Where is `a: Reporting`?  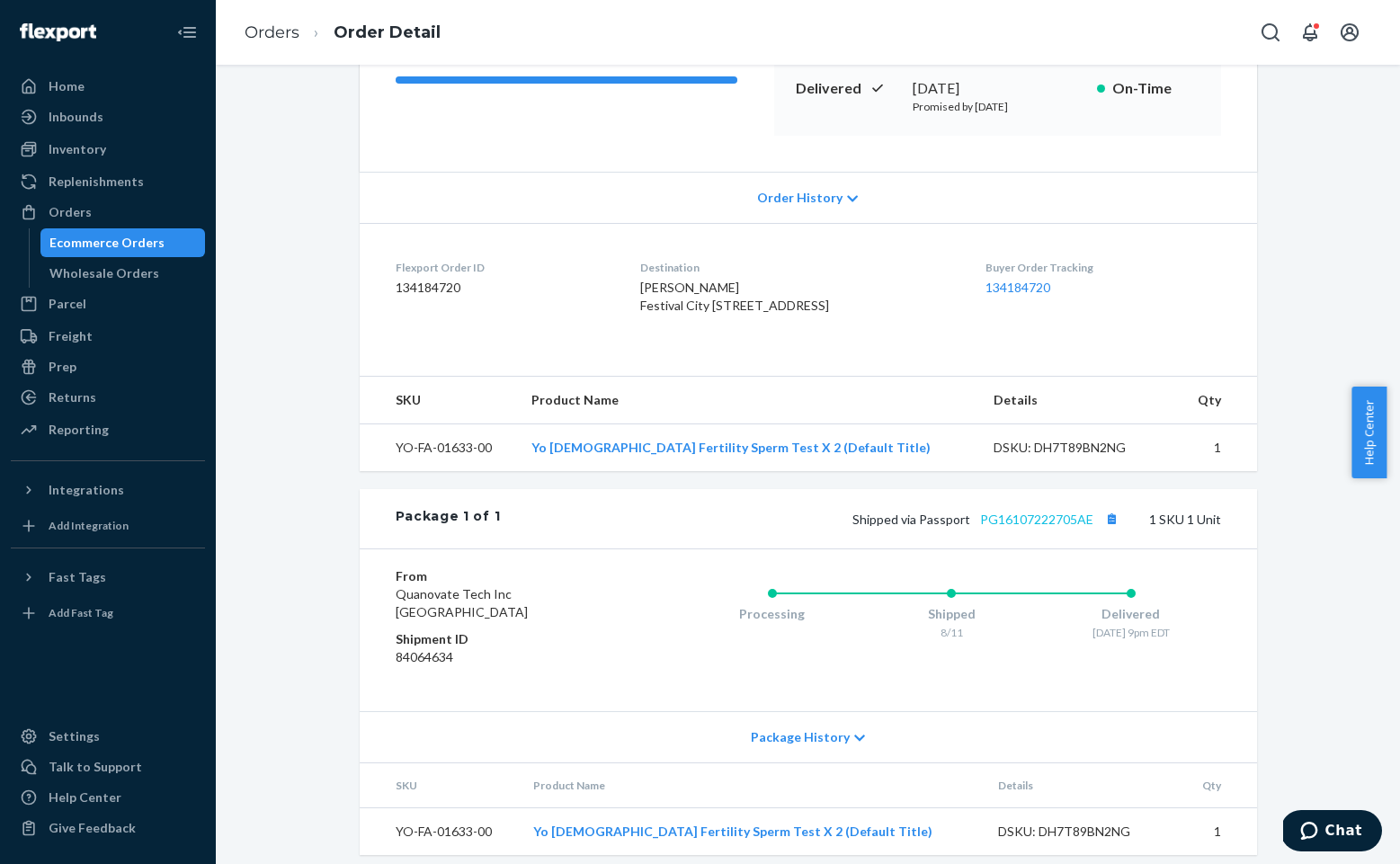
a: Reporting is located at coordinates (108, 430).